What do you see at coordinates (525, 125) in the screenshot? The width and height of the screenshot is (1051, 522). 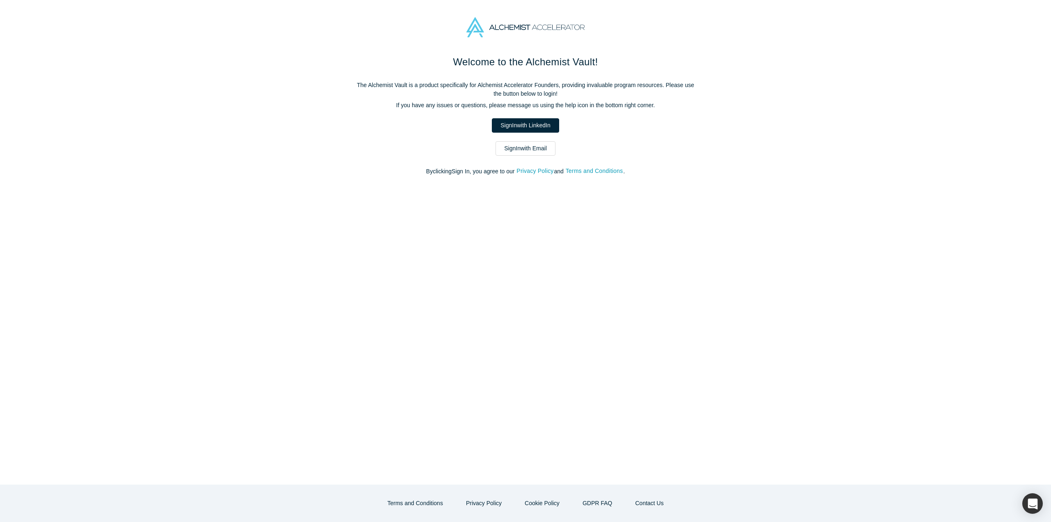 I see `a: SignInwith LinkedIn` at bounding box center [525, 125].